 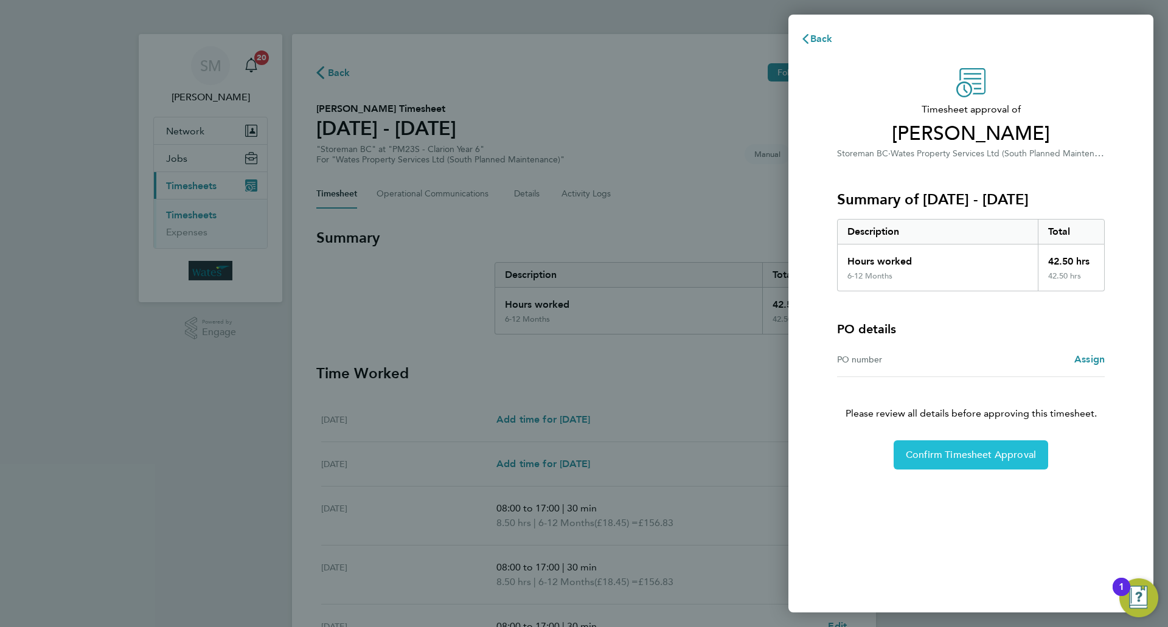 What do you see at coordinates (1121, 595) in the screenshot?
I see `div: 1` at bounding box center [1121, 595].